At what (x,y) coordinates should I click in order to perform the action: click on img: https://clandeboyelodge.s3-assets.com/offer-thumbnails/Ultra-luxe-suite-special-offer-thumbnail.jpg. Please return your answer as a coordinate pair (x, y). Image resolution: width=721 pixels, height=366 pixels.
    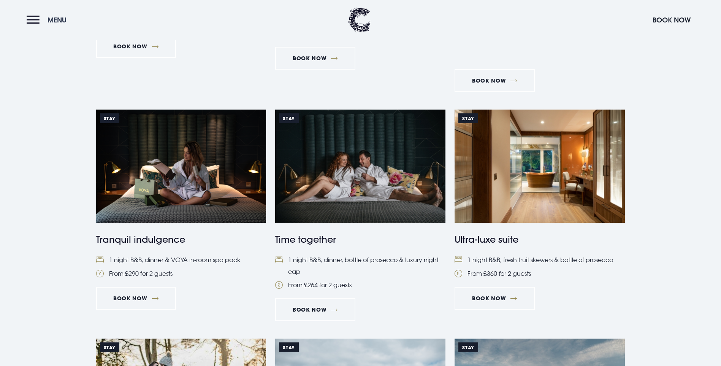
    Looking at the image, I should click on (540, 166).